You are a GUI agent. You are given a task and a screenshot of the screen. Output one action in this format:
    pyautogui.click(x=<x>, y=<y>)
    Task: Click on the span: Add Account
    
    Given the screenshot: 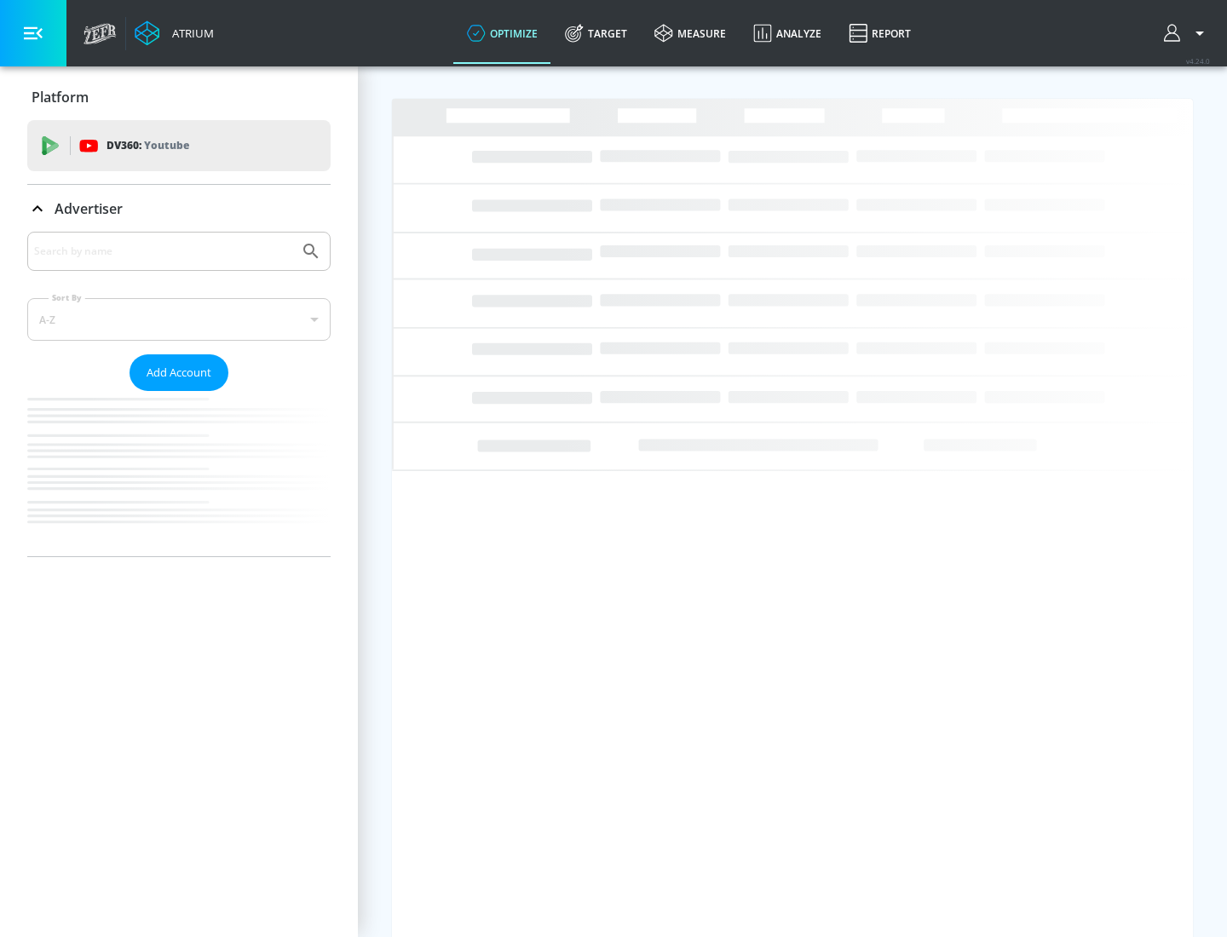 What is the action you would take?
    pyautogui.click(x=179, y=372)
    